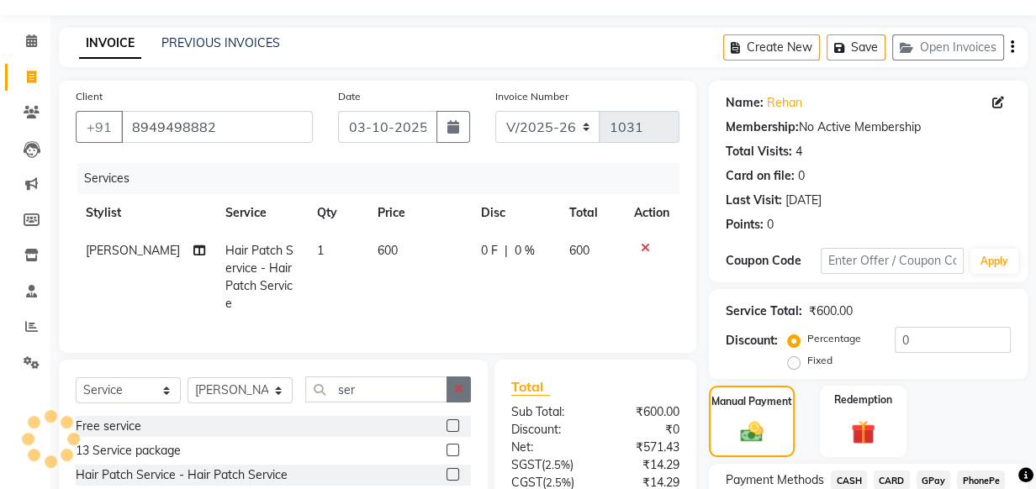 The image size is (1036, 489). Describe the element at coordinates (515, 213) in the screenshot. I see `th: Disc` at that location.